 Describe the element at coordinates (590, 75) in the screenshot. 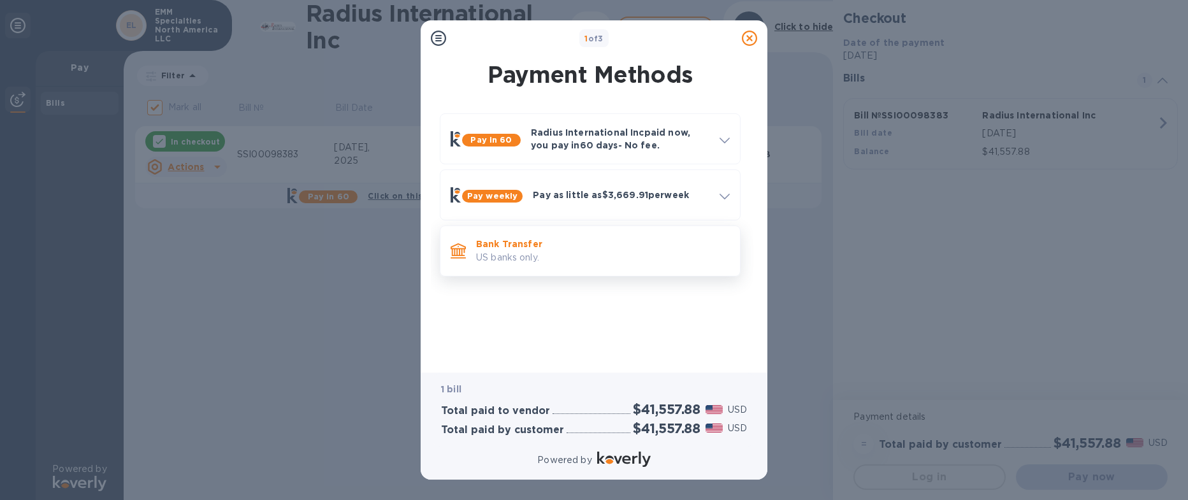

I see `h1: Payment Methods` at that location.